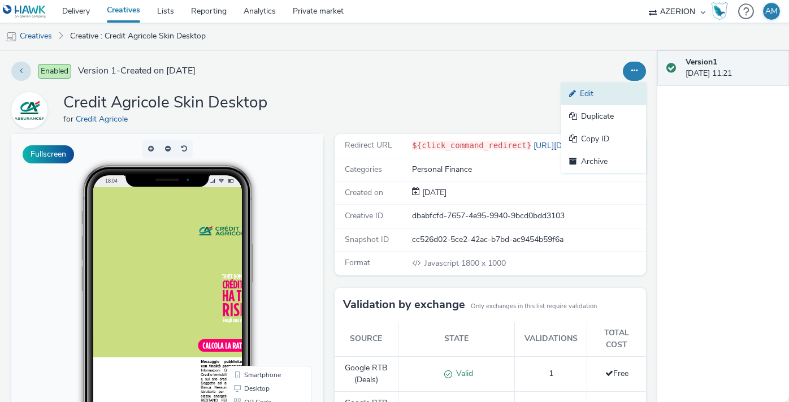 The height and width of the screenshot is (402, 789). Describe the element at coordinates (366, 339) in the screenshot. I see `th: Source` at that location.